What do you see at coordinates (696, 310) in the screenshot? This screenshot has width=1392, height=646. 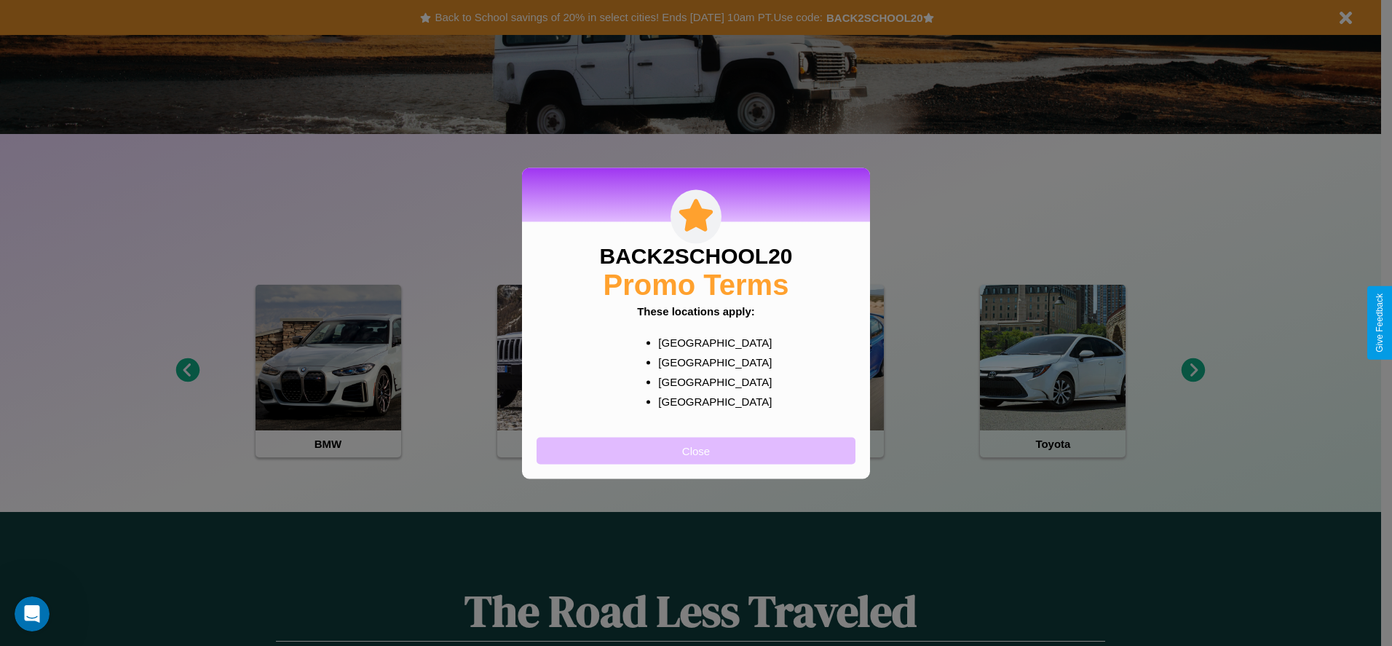 I see `b: These locations apply:` at bounding box center [696, 310].